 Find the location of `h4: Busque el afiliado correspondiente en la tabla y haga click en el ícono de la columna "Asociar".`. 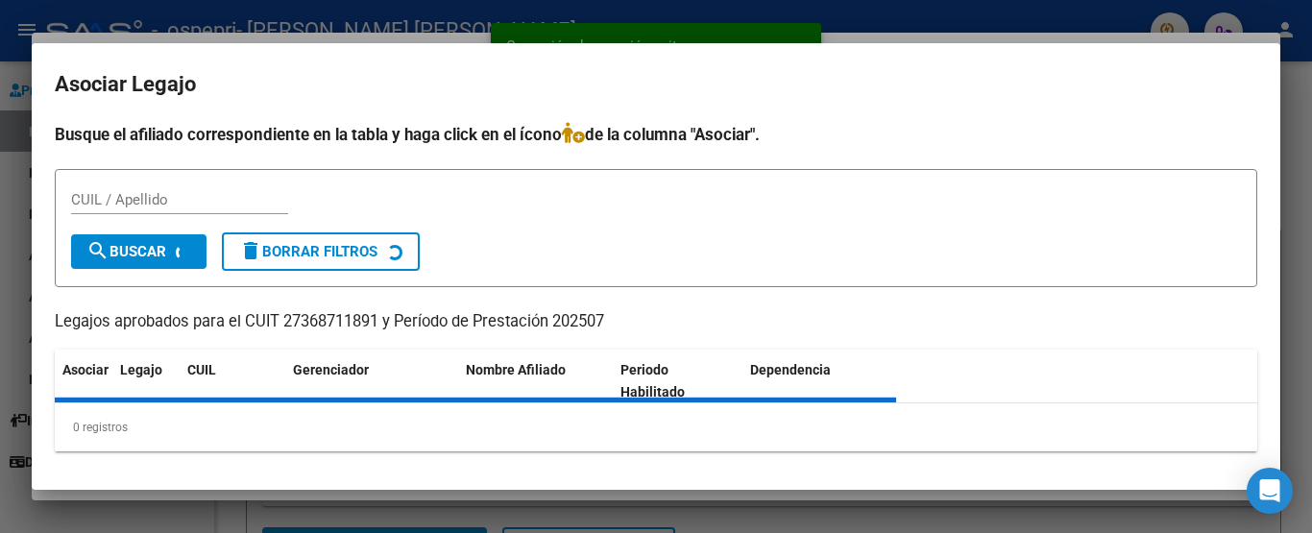

h4: Busque el afiliado correspondiente en la tabla y haga click en el ícono de la columna "Asociar". is located at coordinates (656, 134).